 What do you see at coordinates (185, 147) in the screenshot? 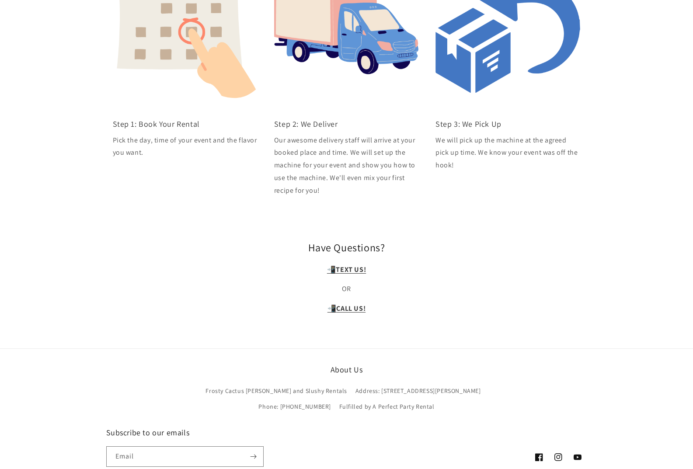
I see `p: Pick the day, time of your event and the flavor you want.` at bounding box center [185, 147].